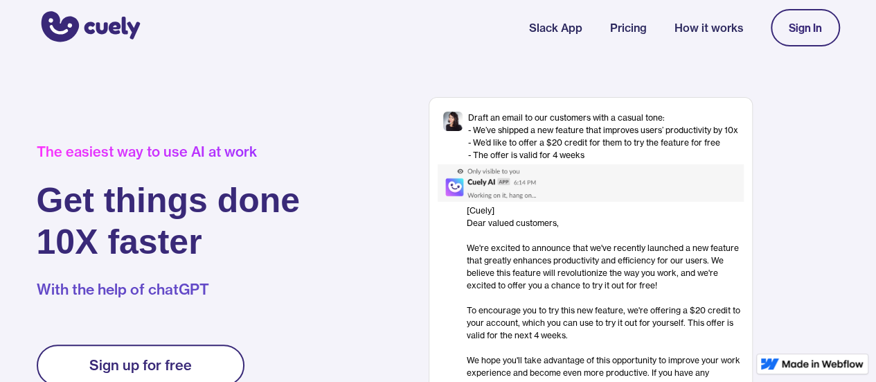 The image size is (876, 382). Describe the element at coordinates (603, 136) in the screenshot. I see `div: Draft an email to our customers with a casual tone: - We’ve shipped a new feature that improves u...` at that location.